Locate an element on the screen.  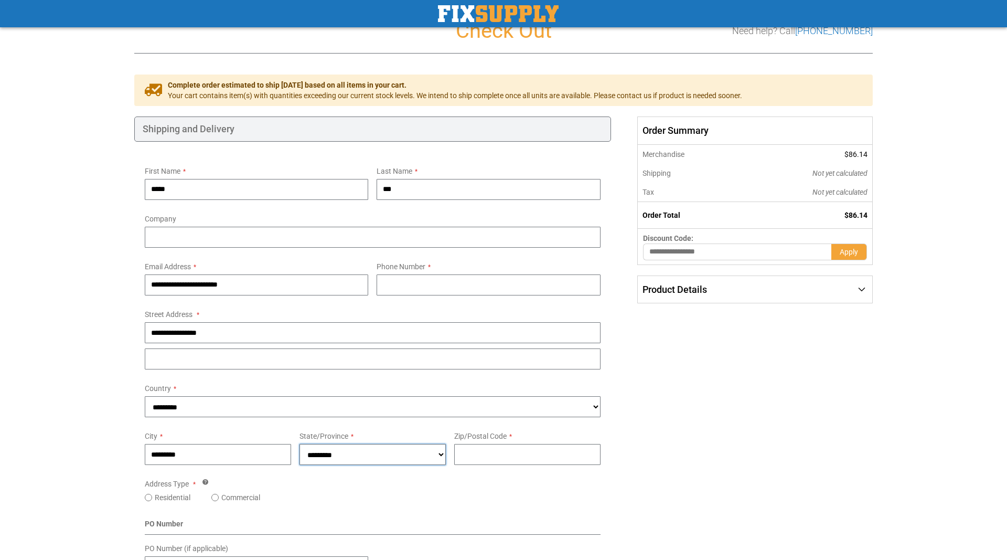
h1: Check Out is located at coordinates (504, 31).